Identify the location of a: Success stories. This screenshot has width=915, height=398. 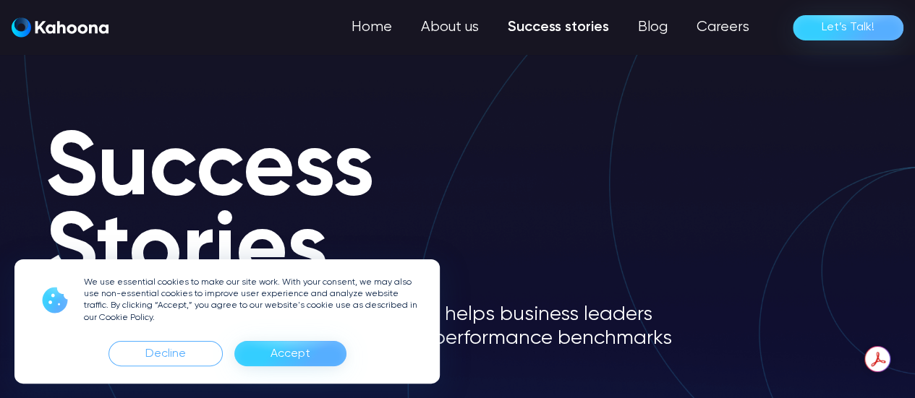
(558, 27).